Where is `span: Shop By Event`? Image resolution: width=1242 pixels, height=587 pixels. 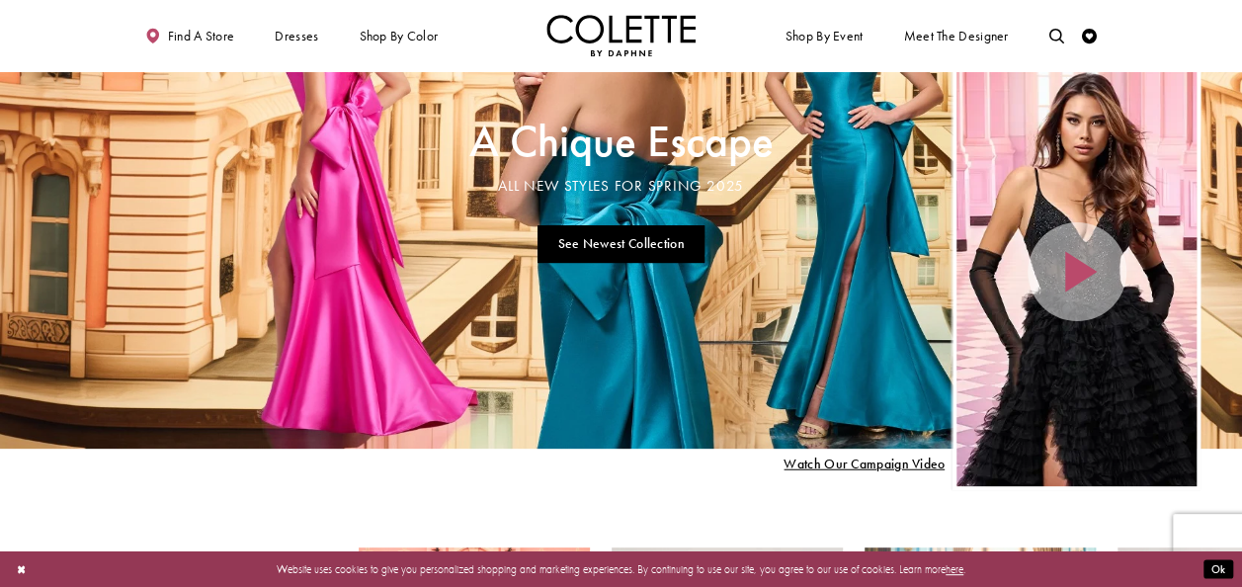
span: Shop By Event is located at coordinates (824, 36).